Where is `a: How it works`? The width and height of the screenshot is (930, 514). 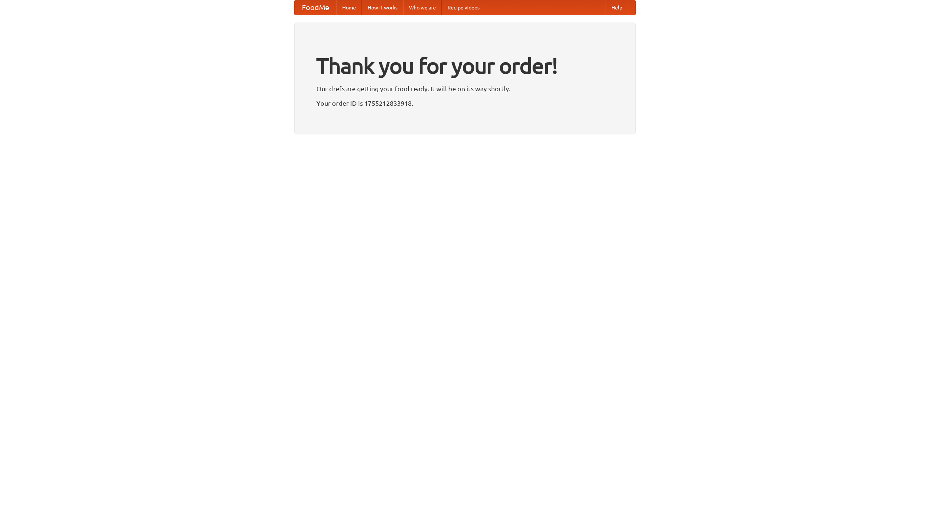 a: How it works is located at coordinates (382, 8).